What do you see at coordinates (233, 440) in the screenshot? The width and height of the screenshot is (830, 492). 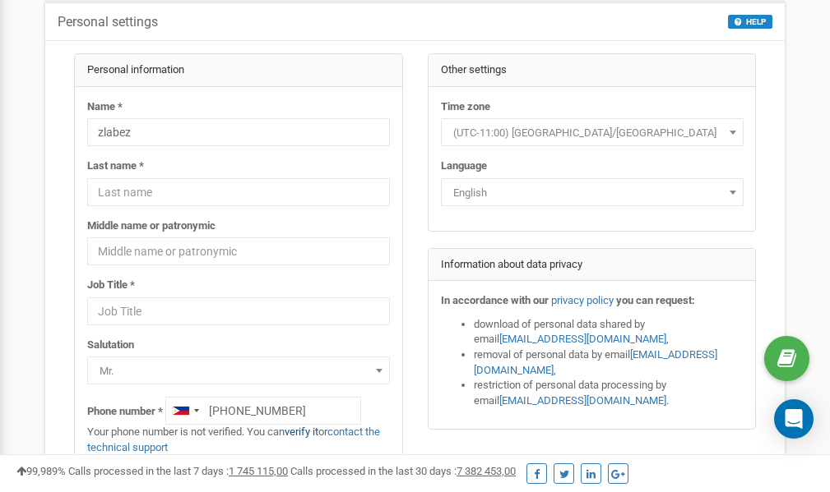 I see `a: contact the technical support` at bounding box center [233, 440].